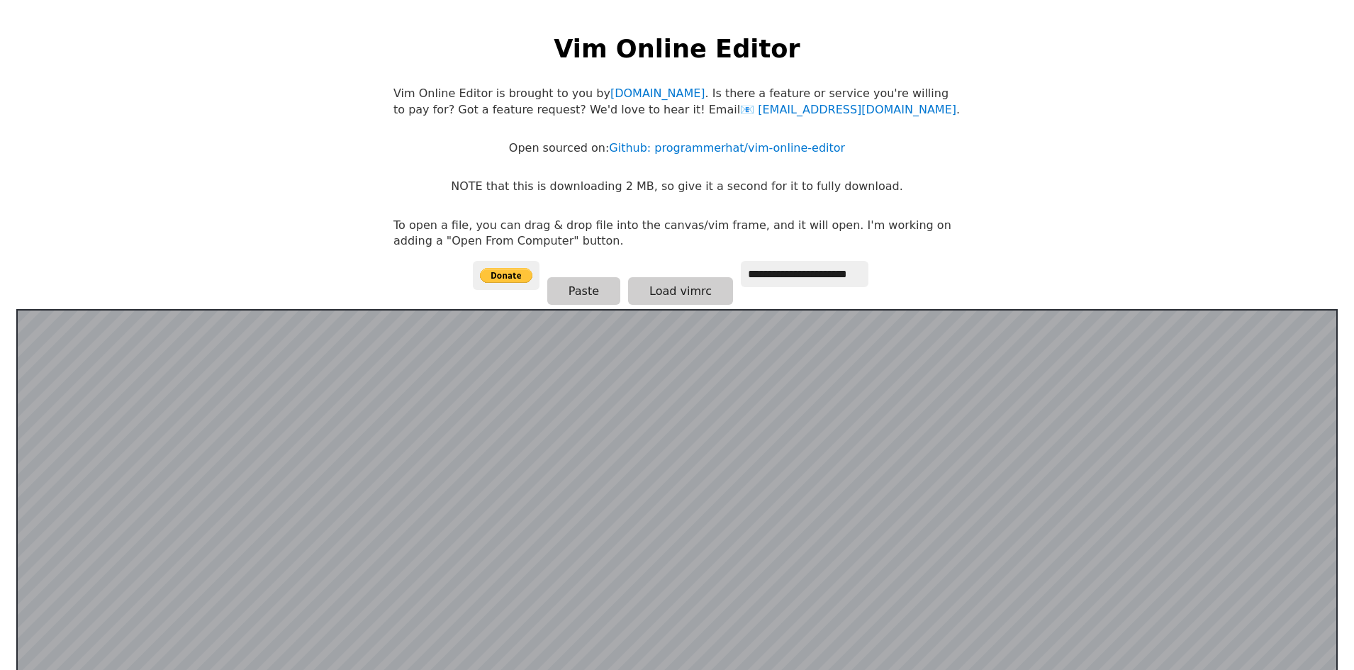  What do you see at coordinates (726, 147) in the screenshot?
I see `a: Github: programmerhat/vim-online-editor` at bounding box center [726, 147].